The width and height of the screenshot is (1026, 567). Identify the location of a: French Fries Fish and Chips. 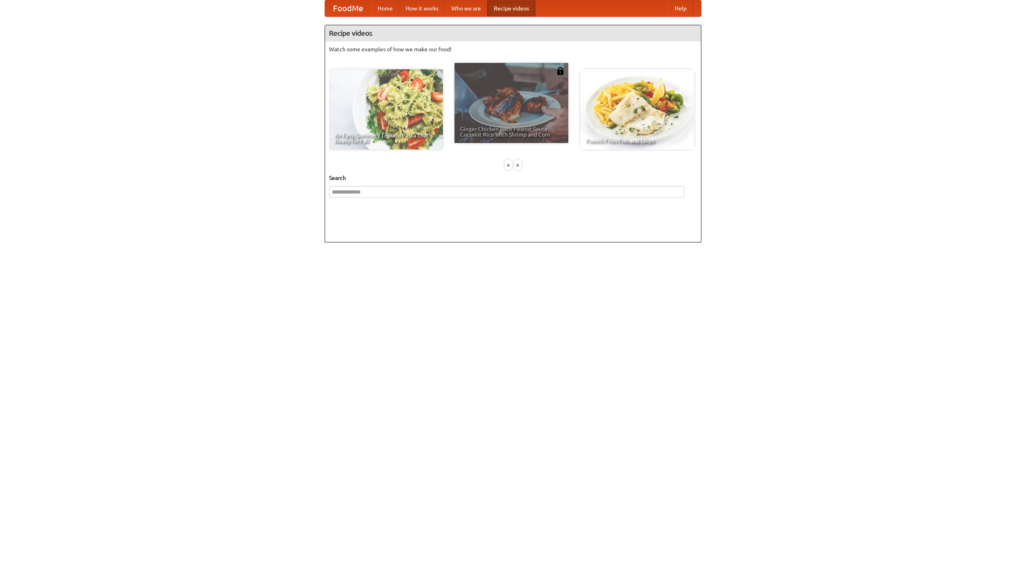
(637, 109).